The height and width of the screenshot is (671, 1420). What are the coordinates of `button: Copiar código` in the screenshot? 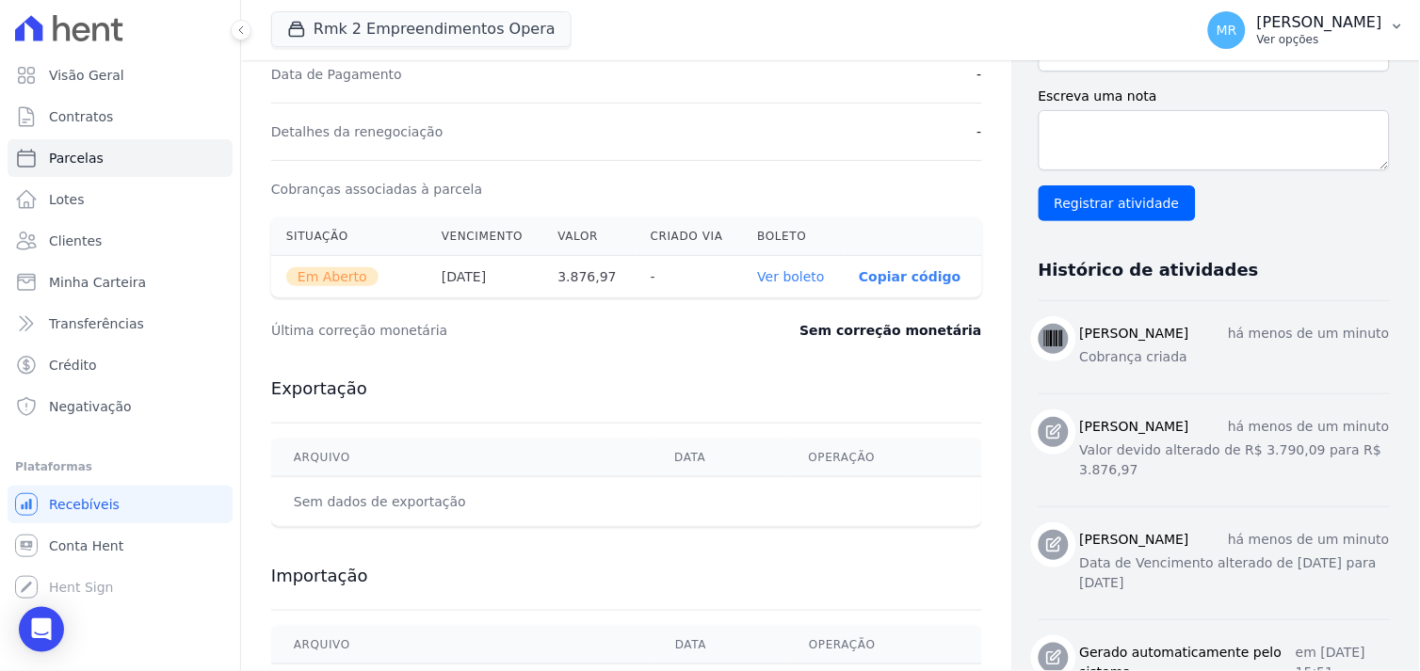 It's located at (910, 277).